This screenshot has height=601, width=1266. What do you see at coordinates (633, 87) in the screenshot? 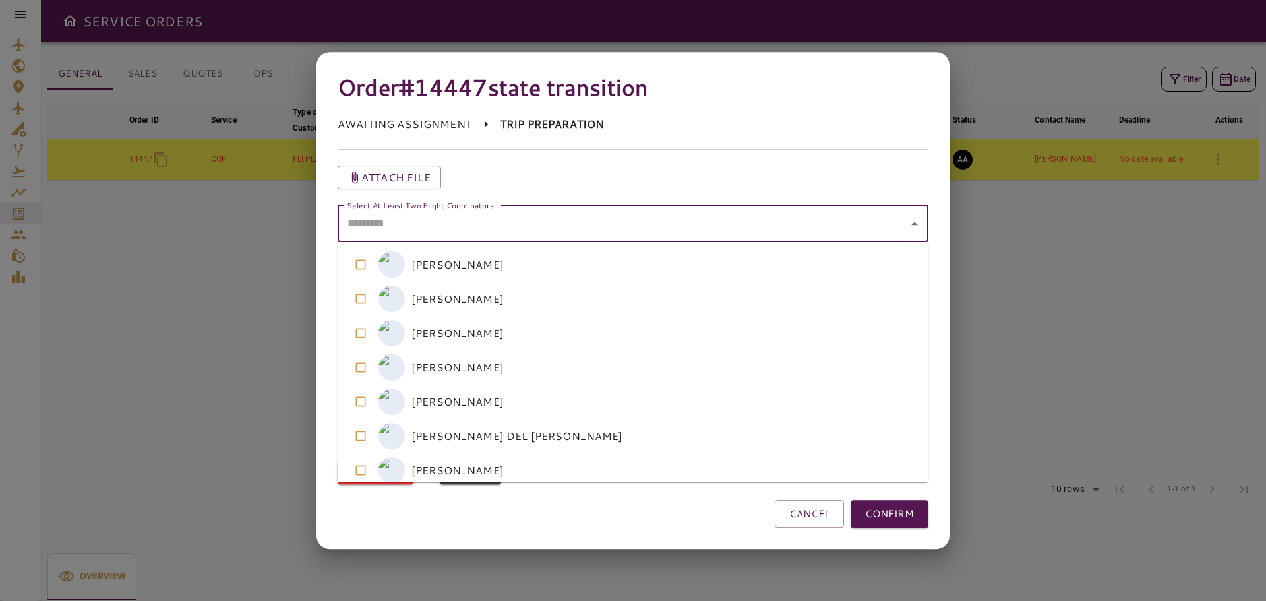
I see `h4: Order #14447 state transition` at bounding box center [633, 87].